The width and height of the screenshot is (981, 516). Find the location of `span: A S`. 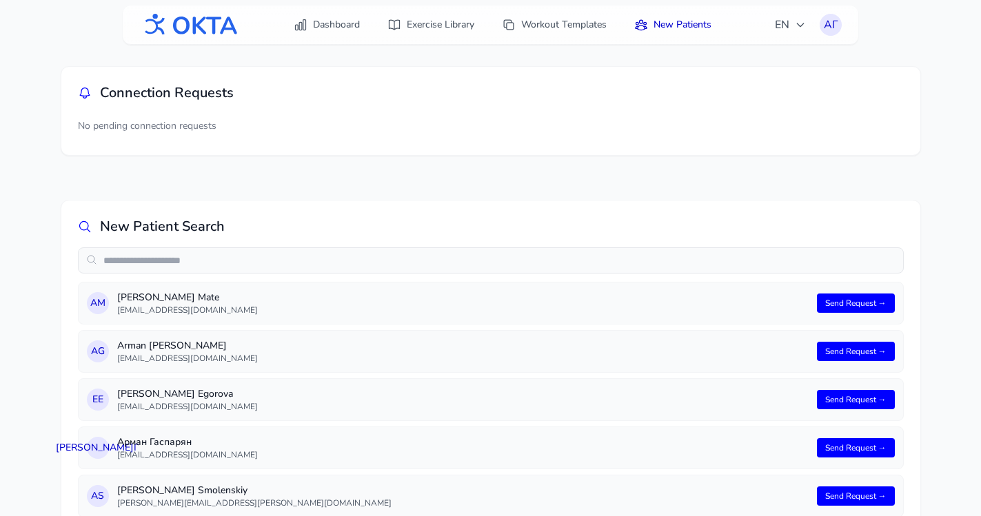

span: A S is located at coordinates (97, 496).